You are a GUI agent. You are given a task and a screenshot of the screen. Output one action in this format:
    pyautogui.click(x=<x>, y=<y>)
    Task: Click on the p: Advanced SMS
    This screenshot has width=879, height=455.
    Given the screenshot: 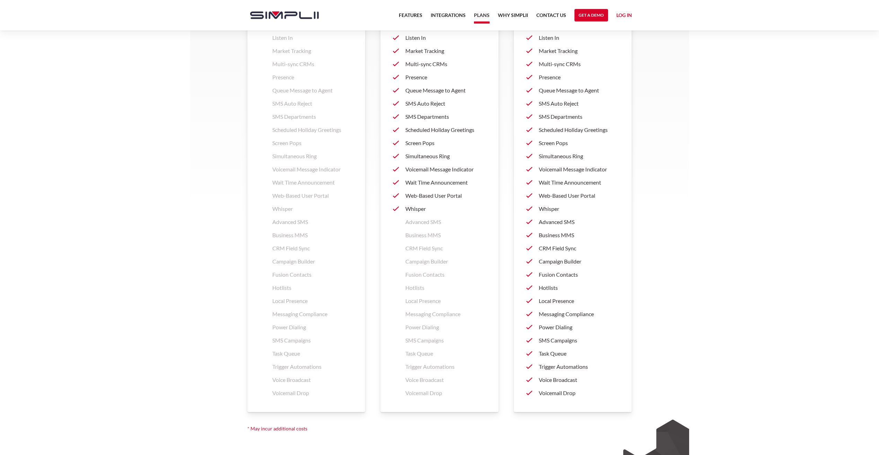 What is the action you would take?
    pyautogui.click(x=579, y=222)
    